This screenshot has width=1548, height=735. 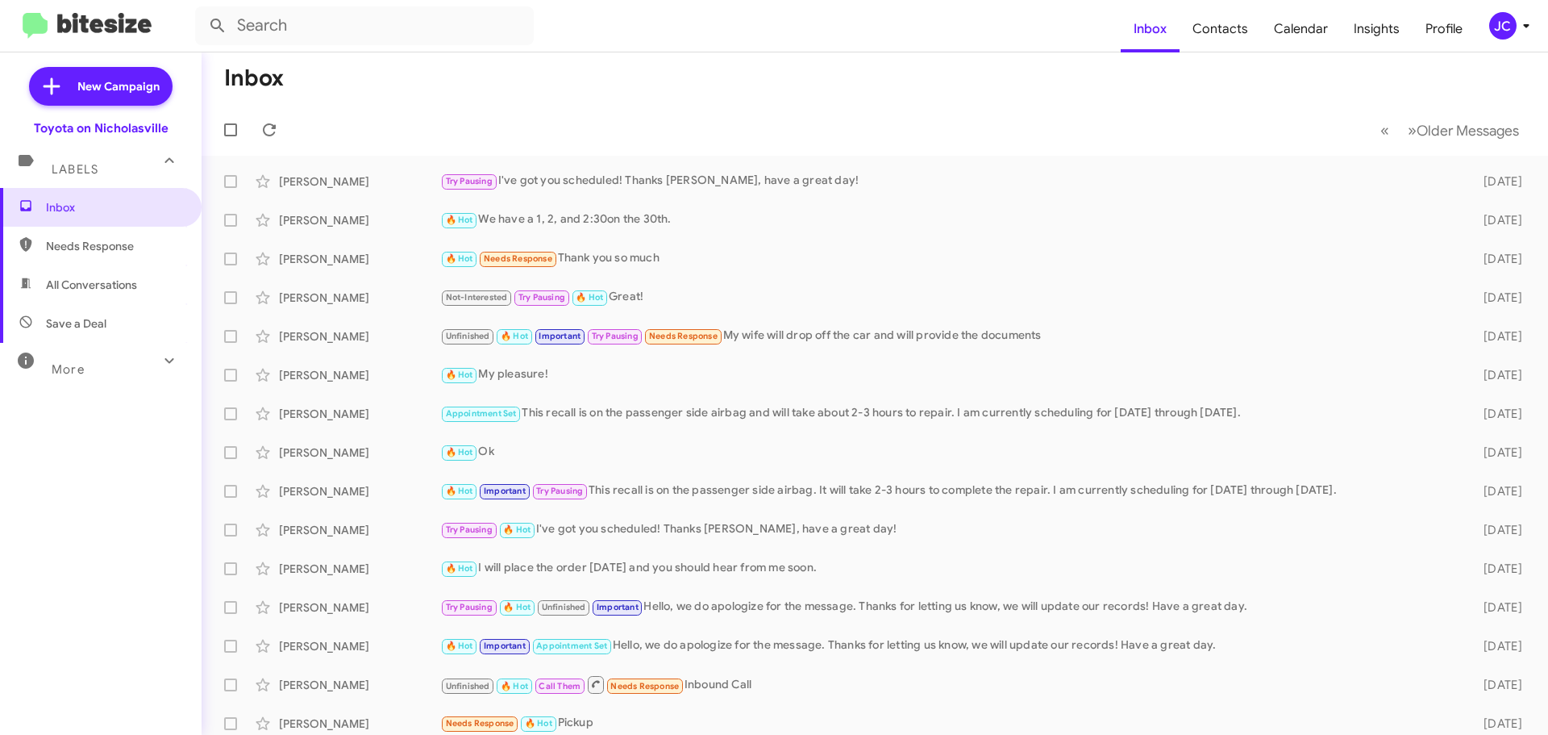 What do you see at coordinates (949, 722) in the screenshot?
I see `div: Pickup` at bounding box center [949, 722].